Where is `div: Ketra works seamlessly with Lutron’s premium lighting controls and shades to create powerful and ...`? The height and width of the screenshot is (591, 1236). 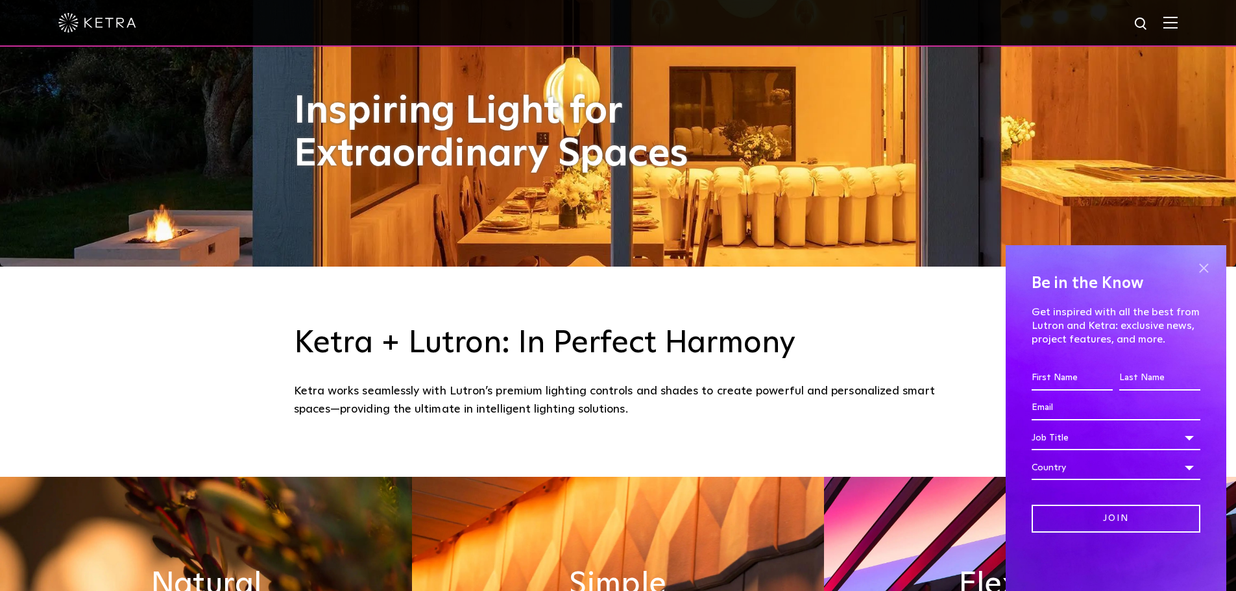 div: Ketra works seamlessly with Lutron’s premium lighting controls and shades to create powerful and ... is located at coordinates (618, 400).